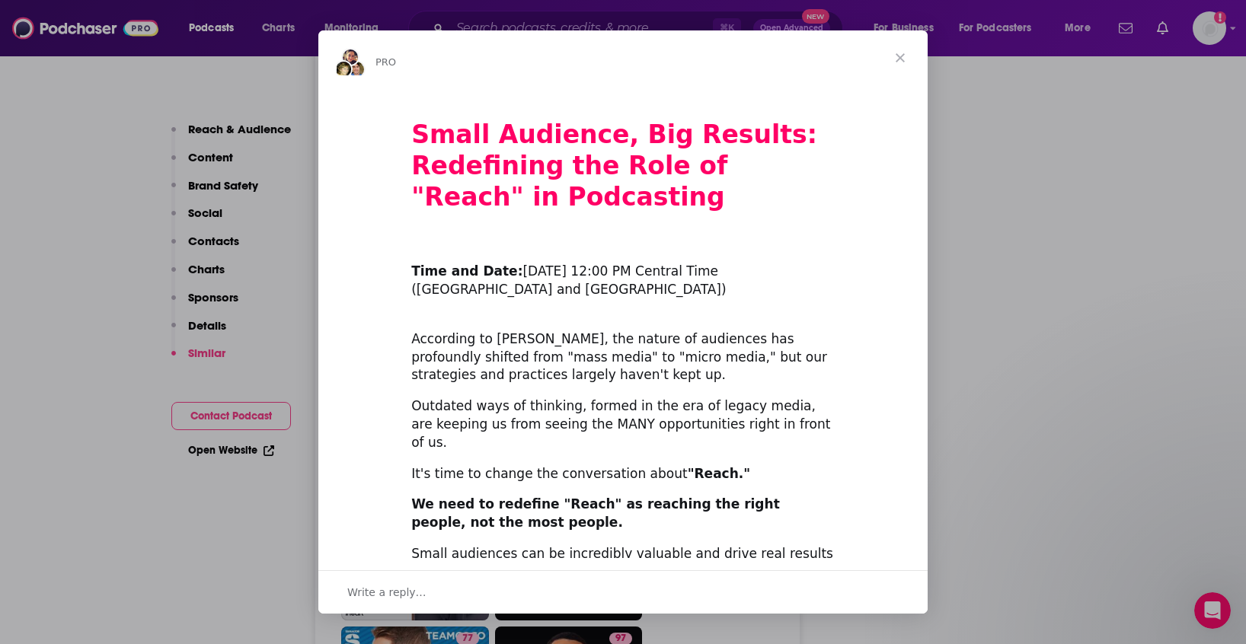  I want to click on span: Close, so click(900, 58).